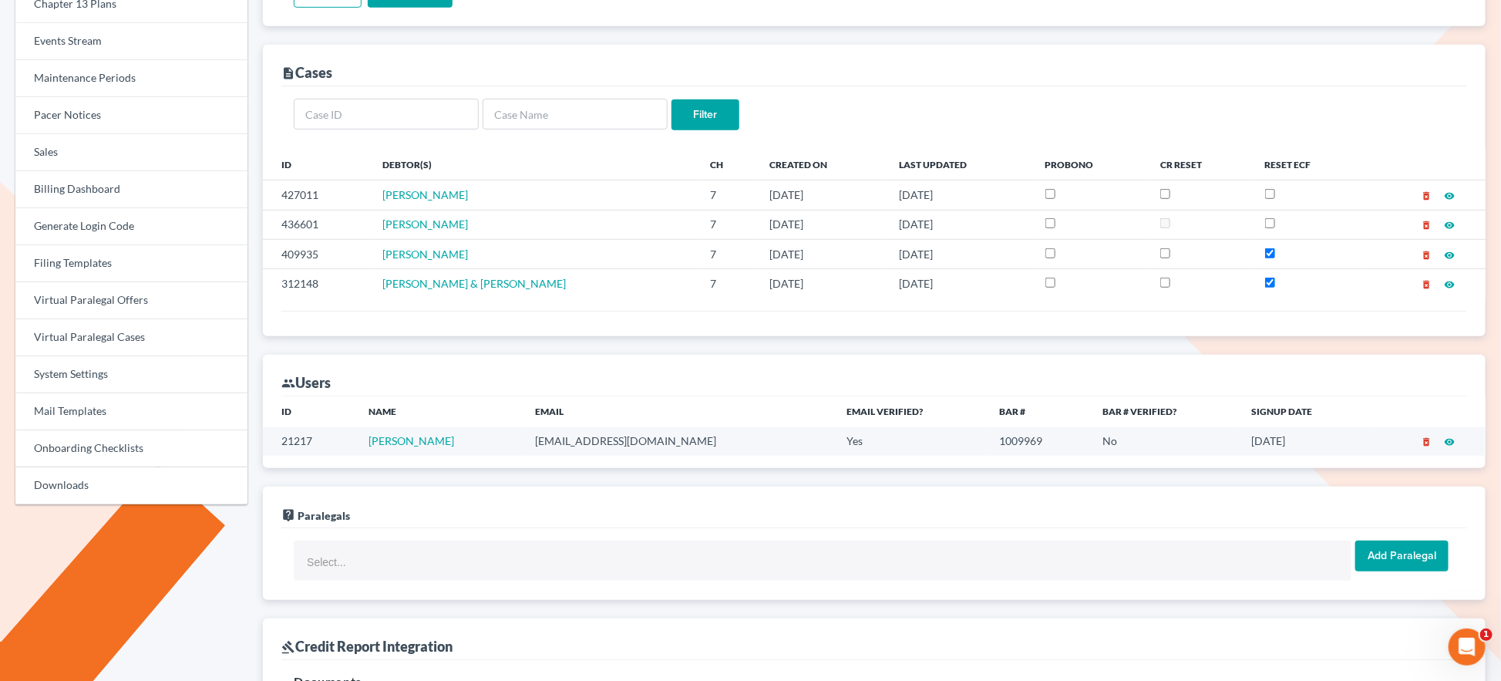  I want to click on input: Add Paralegal, so click(1402, 556).